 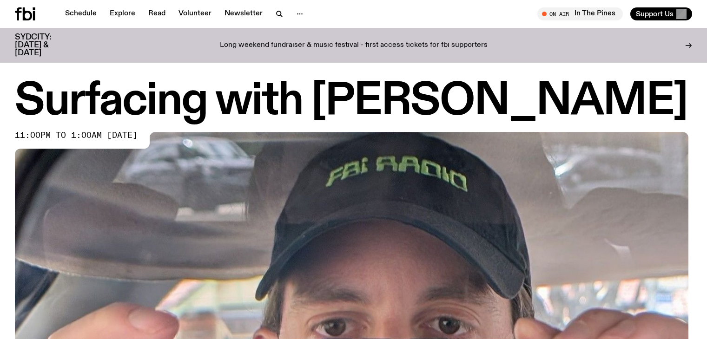 I want to click on a: Schedule, so click(x=81, y=14).